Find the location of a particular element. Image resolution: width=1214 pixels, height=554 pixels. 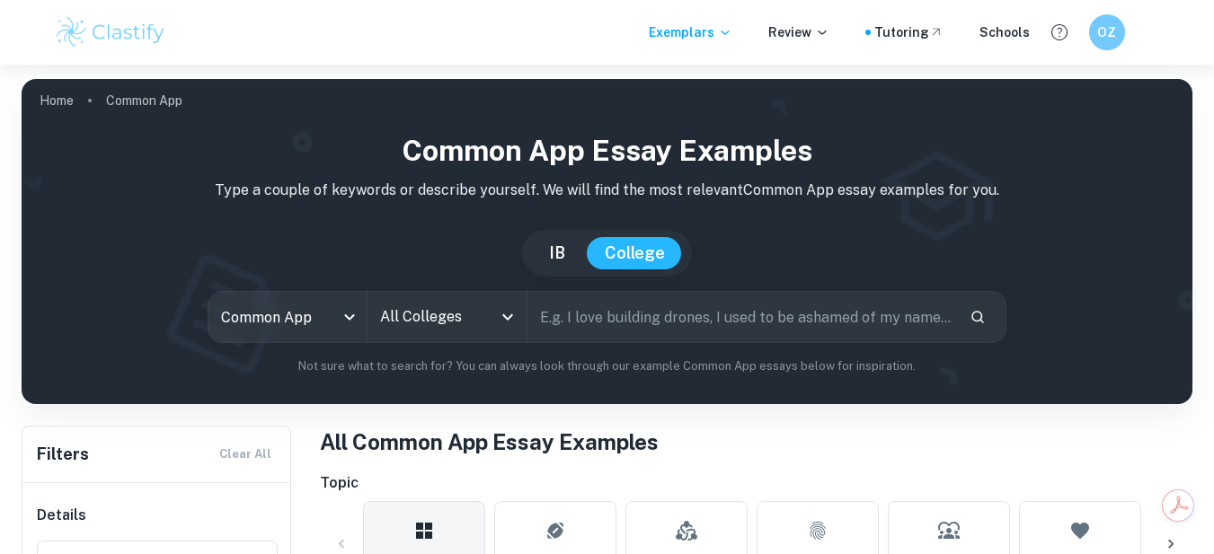

button: IB is located at coordinates (557, 253).